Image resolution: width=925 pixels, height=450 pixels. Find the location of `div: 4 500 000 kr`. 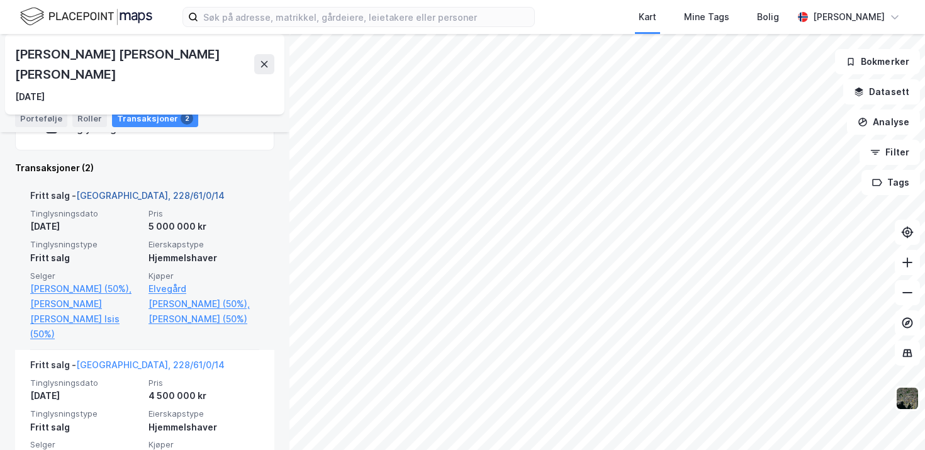

div: 4 500 000 kr is located at coordinates (204, 396).